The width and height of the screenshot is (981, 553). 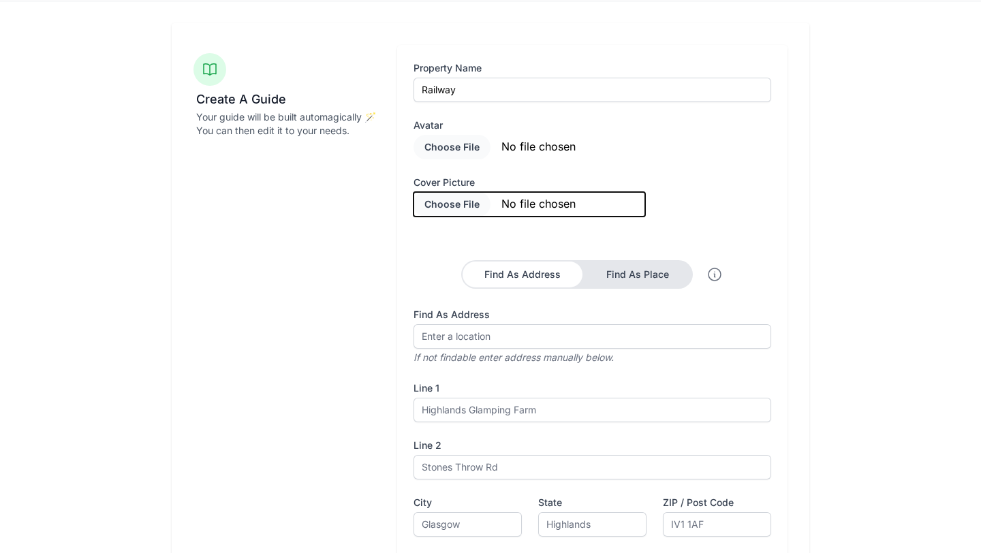 I want to click on h3: Create A Guide, so click(x=287, y=99).